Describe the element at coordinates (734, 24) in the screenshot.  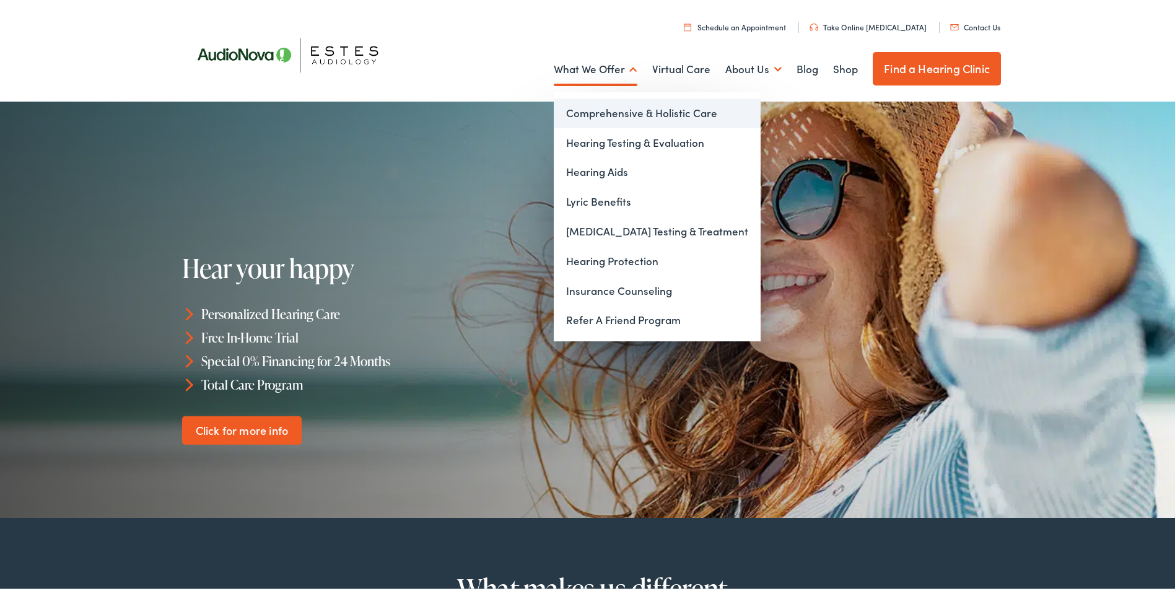
I see `a: Schedule an Appointment` at that location.